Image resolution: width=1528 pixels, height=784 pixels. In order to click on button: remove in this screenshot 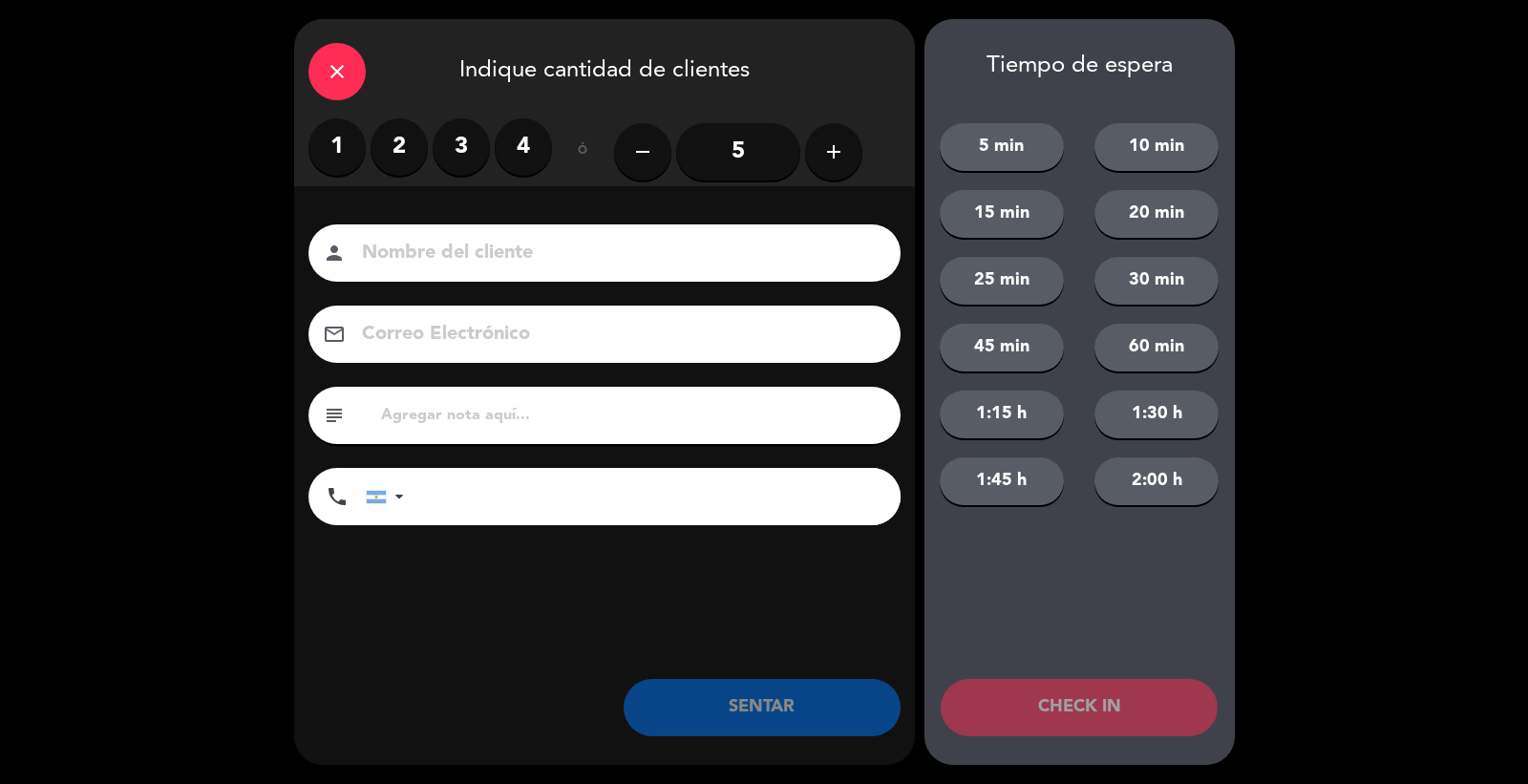, I will do `click(642, 151)`.